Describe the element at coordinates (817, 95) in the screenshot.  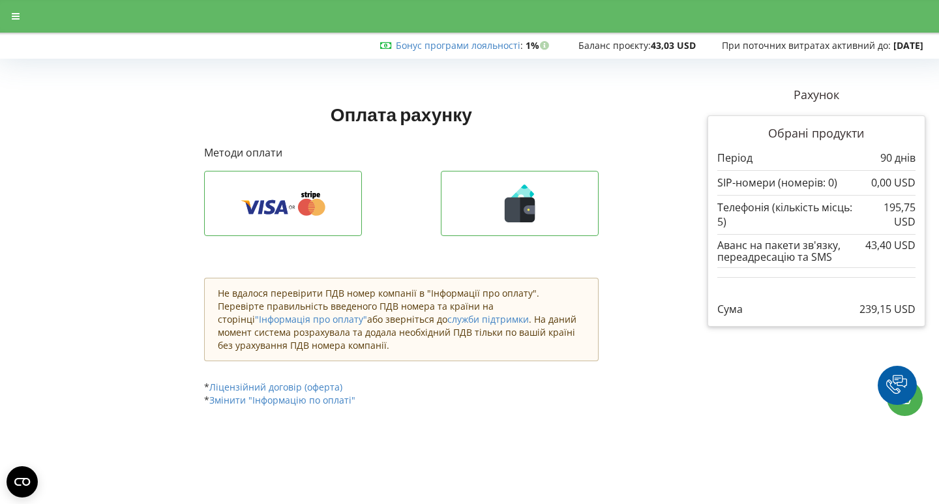
I see `p: Рахунок` at that location.